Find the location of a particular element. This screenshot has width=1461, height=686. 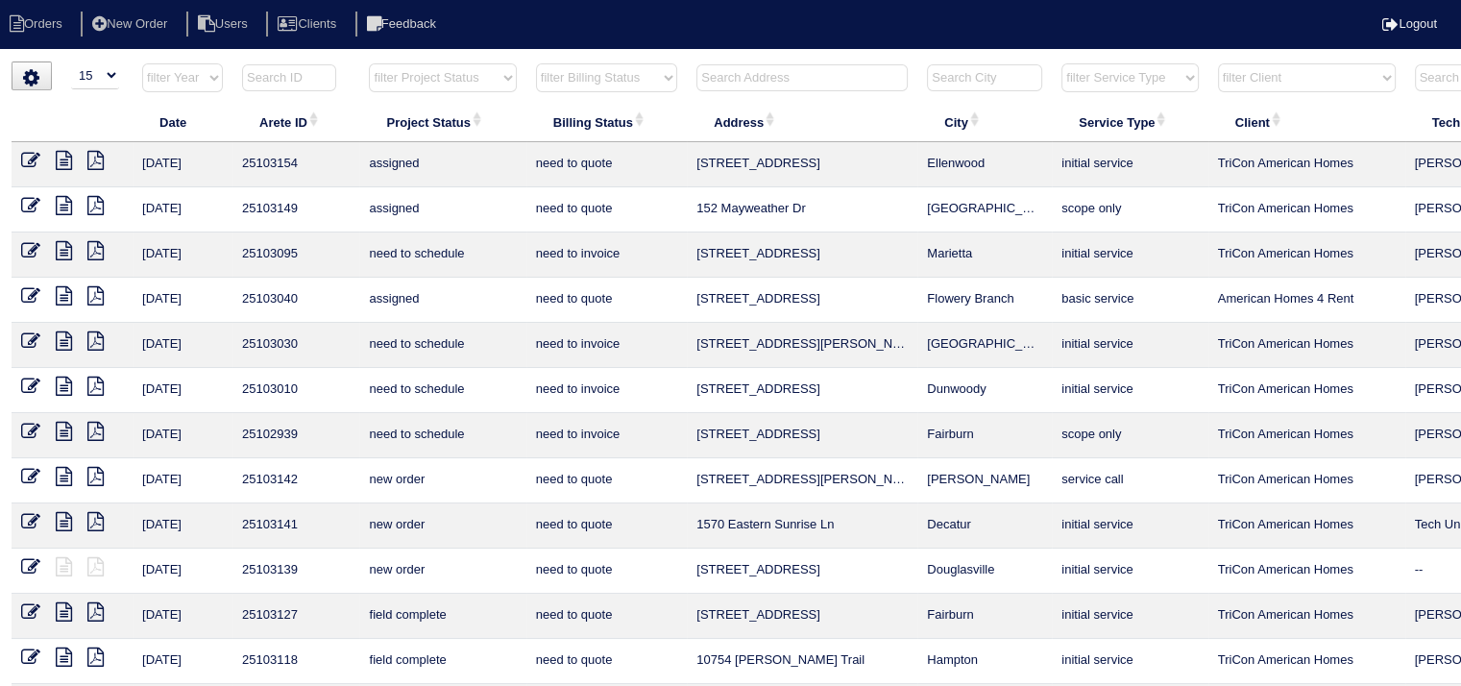

td: Marietta is located at coordinates (985, 255).